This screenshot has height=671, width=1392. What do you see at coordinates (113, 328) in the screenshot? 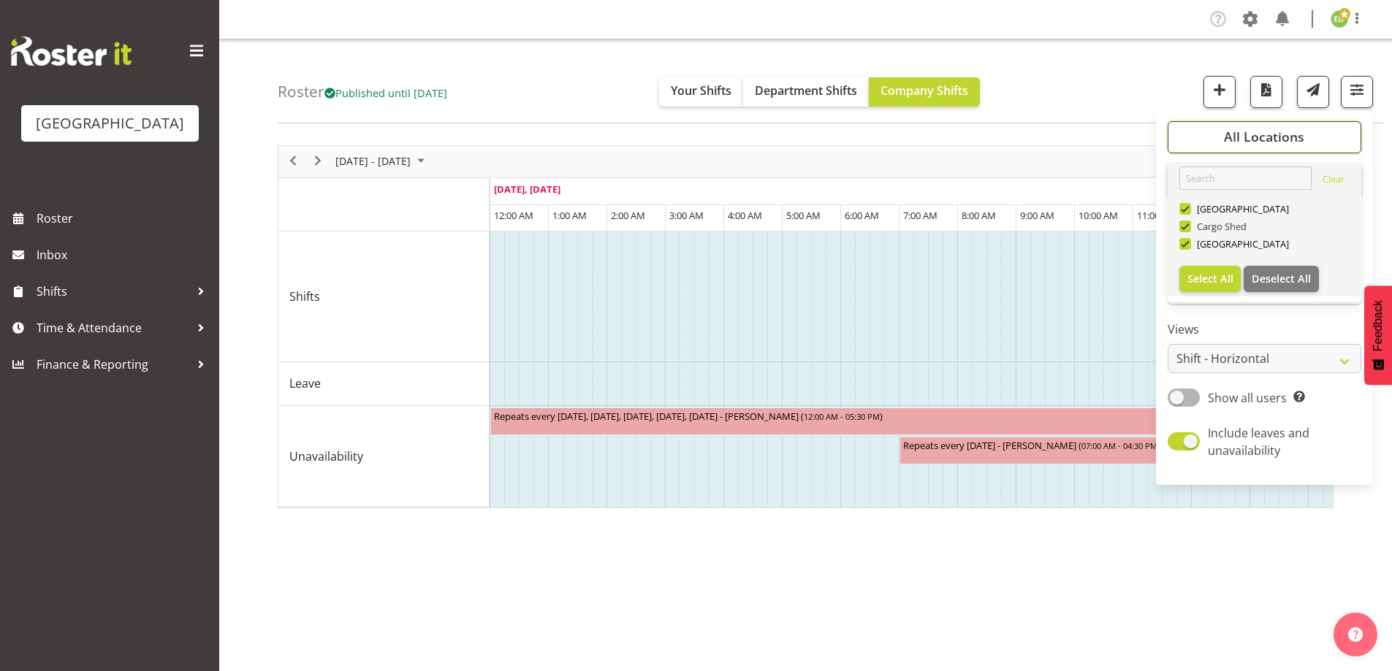
I see `span: Time & Attendance` at bounding box center [113, 328].